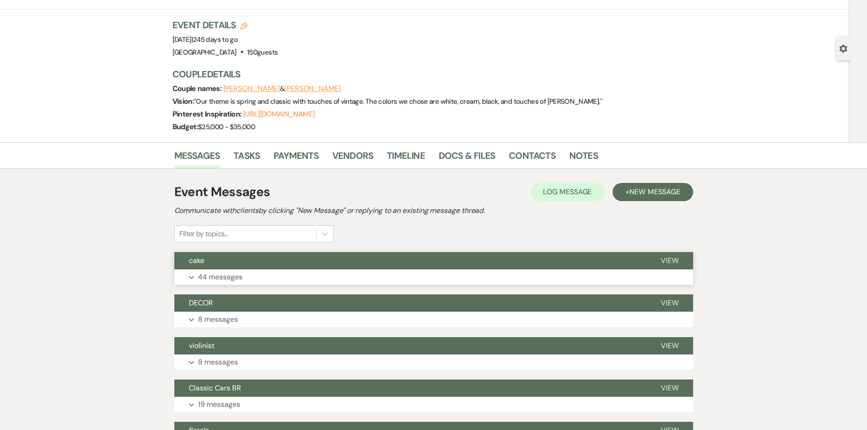 Image resolution: width=867 pixels, height=430 pixels. What do you see at coordinates (225, 25) in the screenshot?
I see `h3: Event Details` at bounding box center [225, 25].